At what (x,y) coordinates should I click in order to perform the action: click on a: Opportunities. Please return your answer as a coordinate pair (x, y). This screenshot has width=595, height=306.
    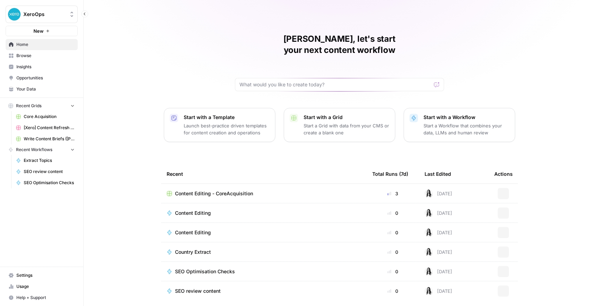
    Looking at the image, I should click on (41, 78).